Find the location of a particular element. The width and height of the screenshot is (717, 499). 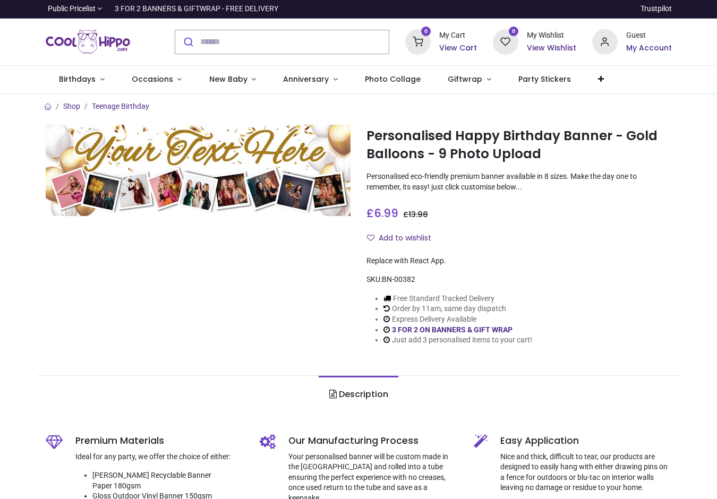

a: Giftwrap is located at coordinates (470, 80).